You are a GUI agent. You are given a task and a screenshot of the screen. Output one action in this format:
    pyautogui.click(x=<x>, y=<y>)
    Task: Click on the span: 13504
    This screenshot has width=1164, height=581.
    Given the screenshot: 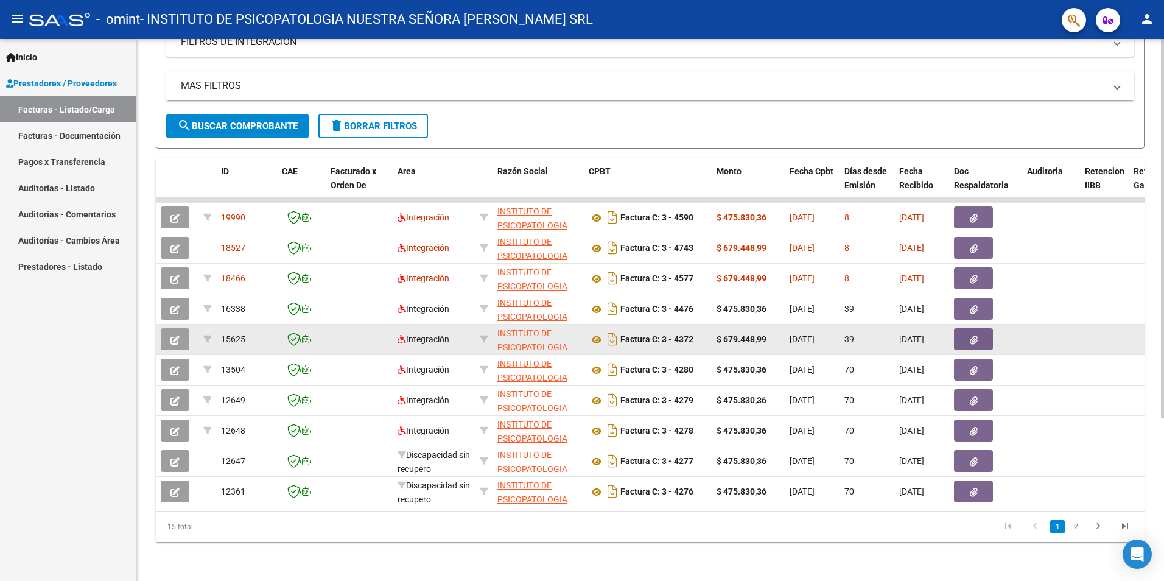 What is the action you would take?
    pyautogui.click(x=233, y=370)
    